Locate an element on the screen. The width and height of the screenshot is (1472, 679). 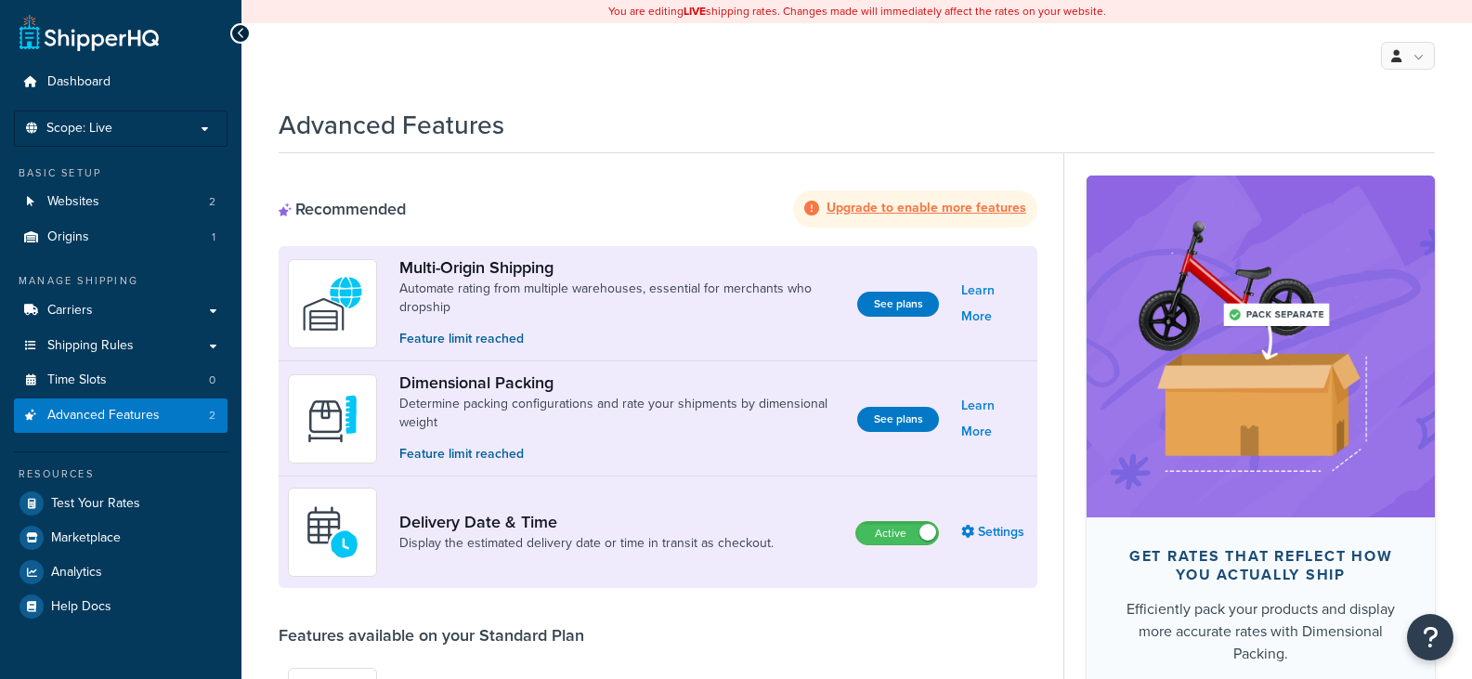
li: Advanced Features is located at coordinates (121, 415).